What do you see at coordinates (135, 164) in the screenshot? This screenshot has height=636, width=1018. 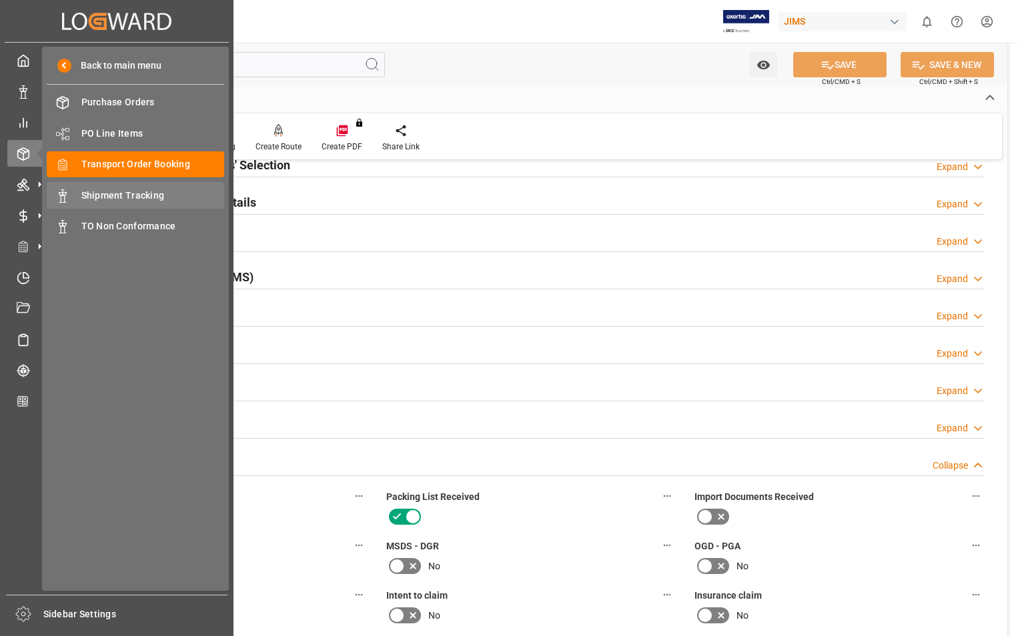 I see `a: Transport Order Booking` at bounding box center [135, 164].